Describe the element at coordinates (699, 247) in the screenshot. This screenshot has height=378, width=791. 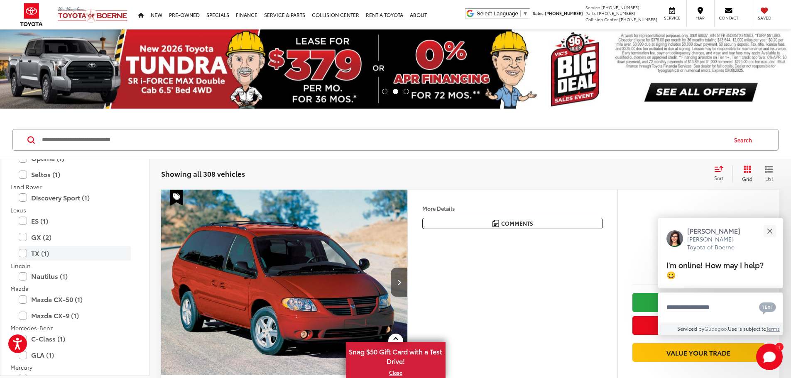
I see `span: $1,700` at that location.